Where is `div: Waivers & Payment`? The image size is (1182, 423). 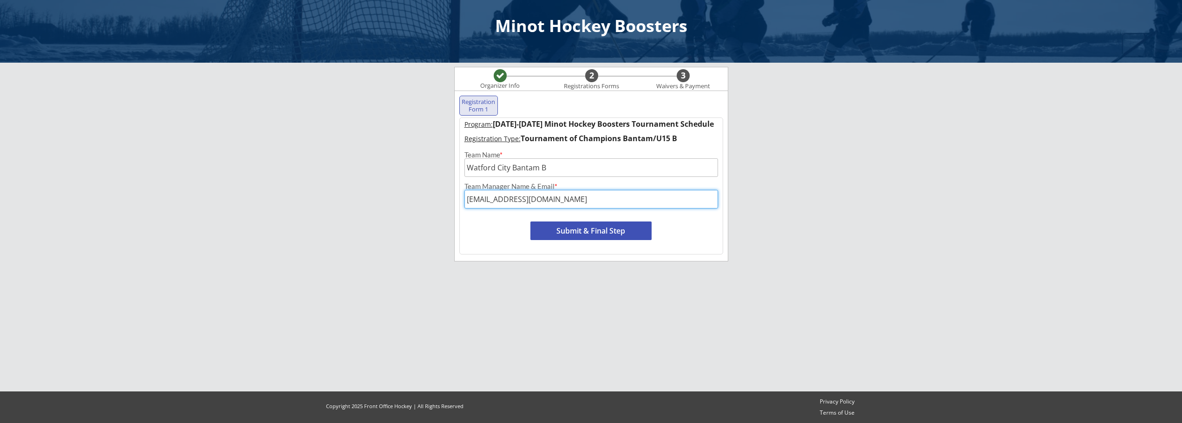
div: Waivers & Payment is located at coordinates (683, 86).